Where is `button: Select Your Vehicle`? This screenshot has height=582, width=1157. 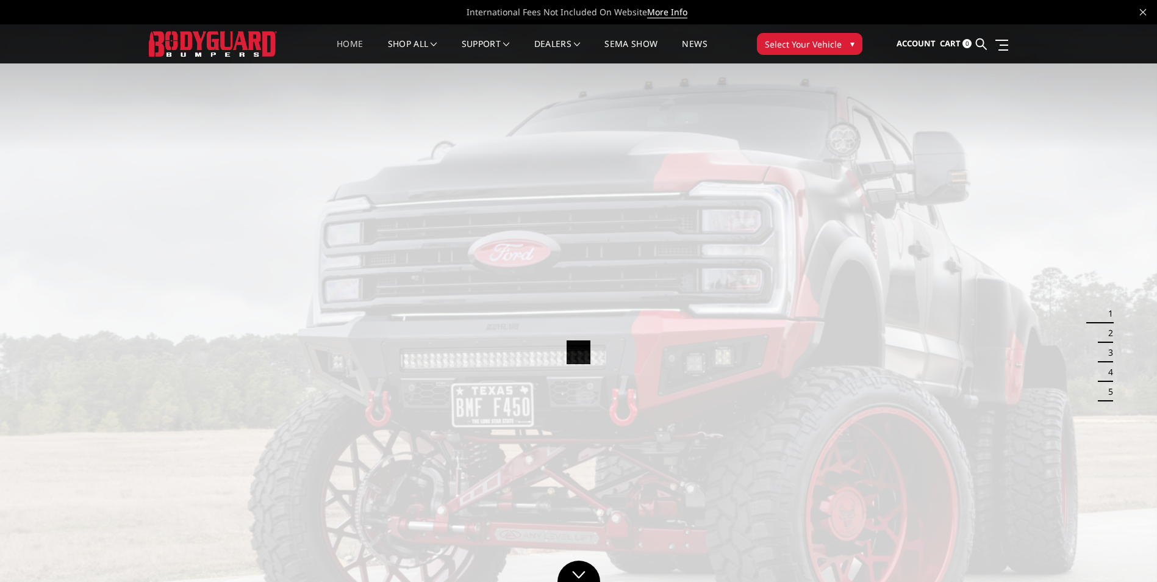 button: Select Your Vehicle is located at coordinates (809, 44).